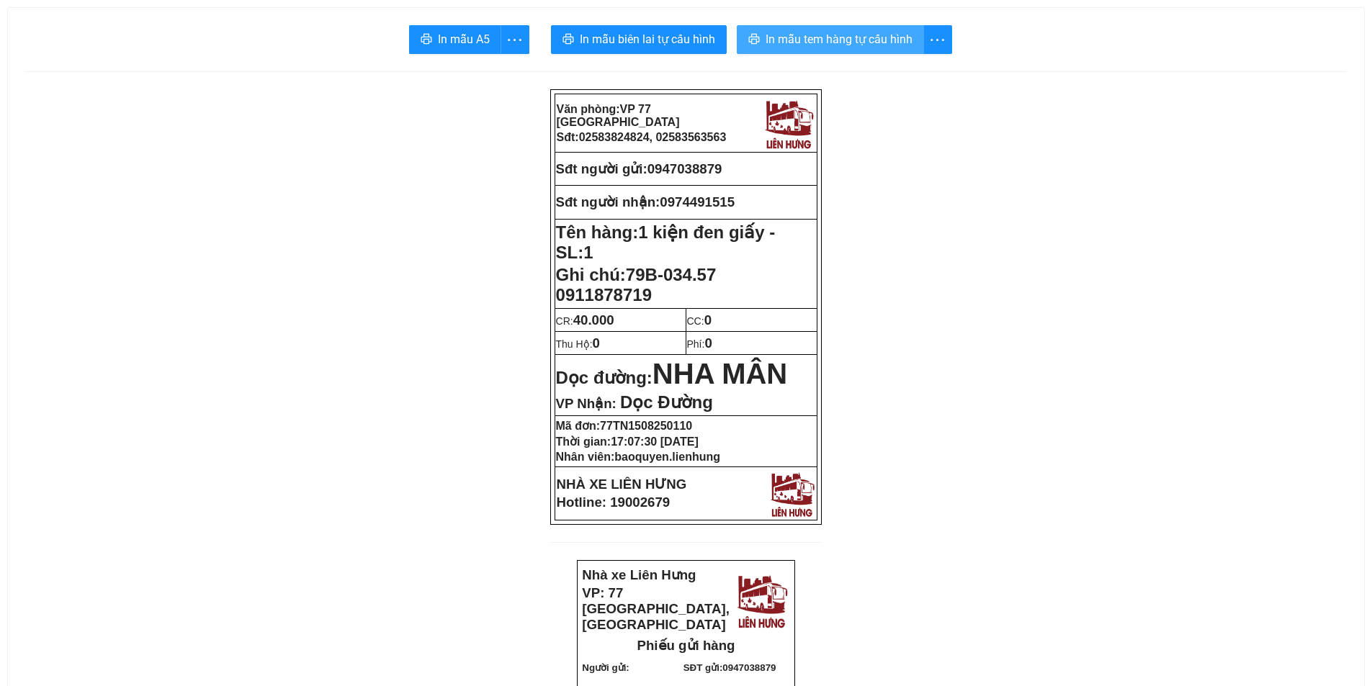 This screenshot has width=1372, height=686. Describe the element at coordinates (729, 668) in the screenshot. I see `strong: SĐT gửi:` at that location.